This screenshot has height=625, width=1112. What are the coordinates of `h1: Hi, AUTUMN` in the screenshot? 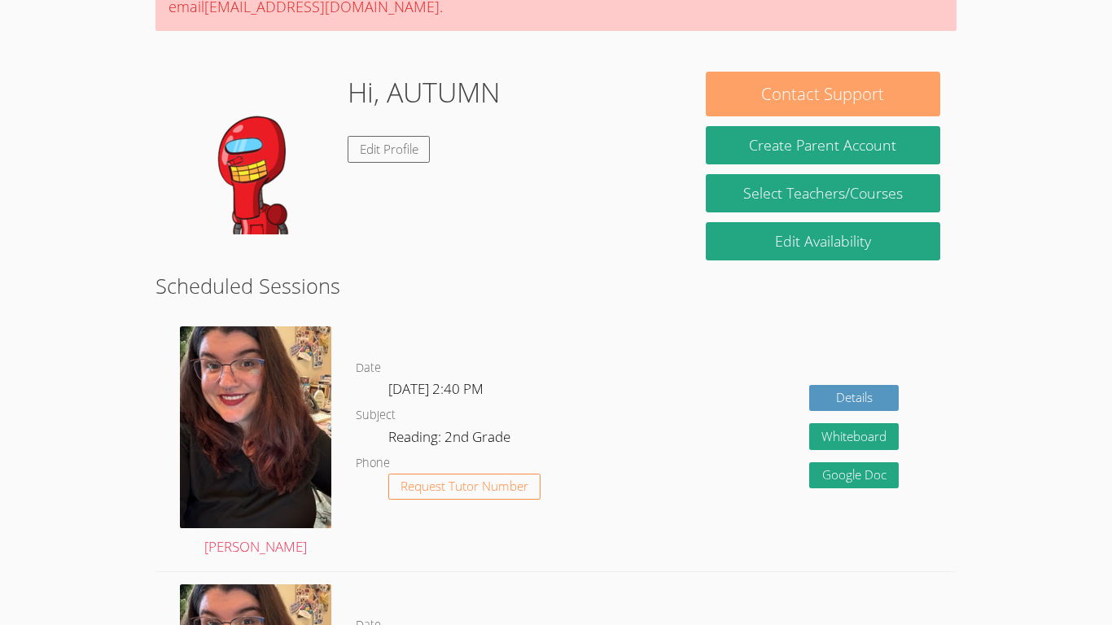 It's located at (424, 92).